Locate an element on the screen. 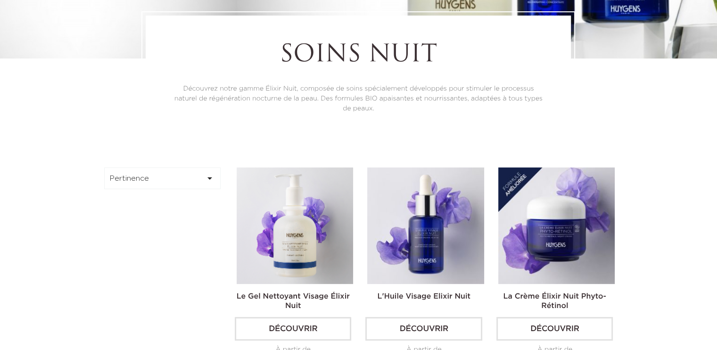 The image size is (717, 350). p: Découvrez notre gamme Élixir Nuit, composée de soins spécialement développés pour stimuler le pro... is located at coordinates (358, 99).